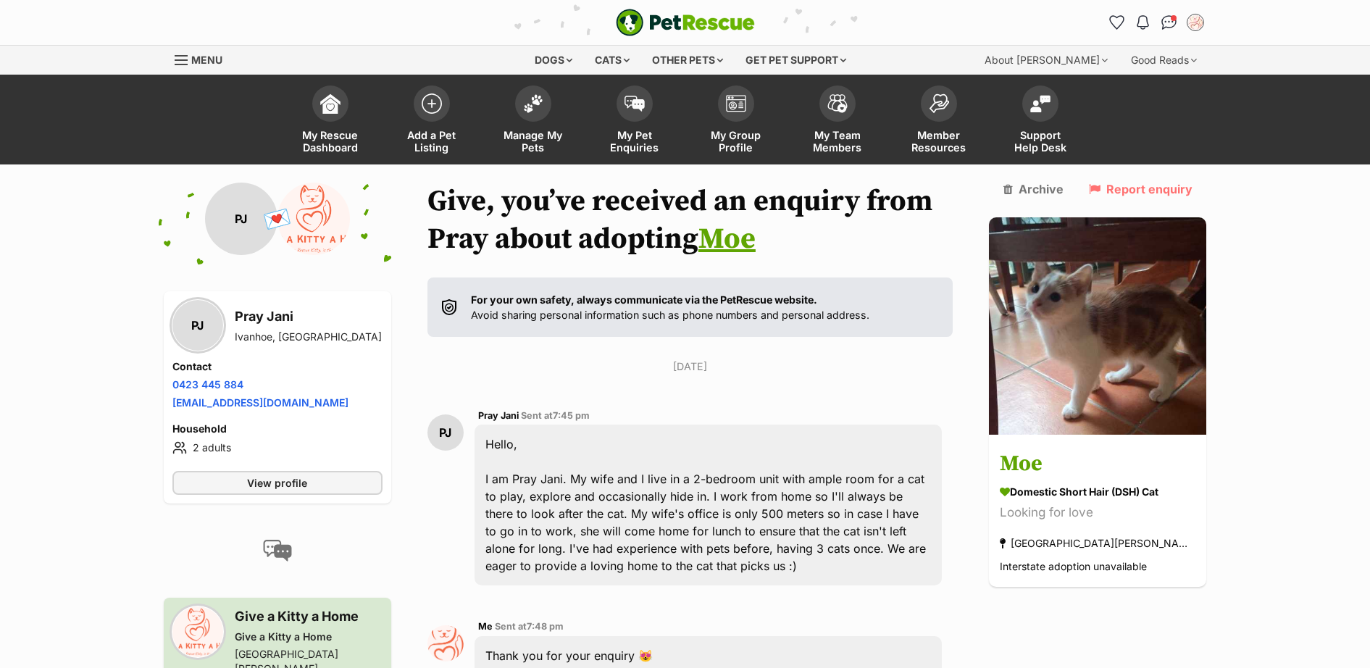 Image resolution: width=1370 pixels, height=668 pixels. What do you see at coordinates (1098, 326) in the screenshot?
I see `img: Moe` at bounding box center [1098, 326].